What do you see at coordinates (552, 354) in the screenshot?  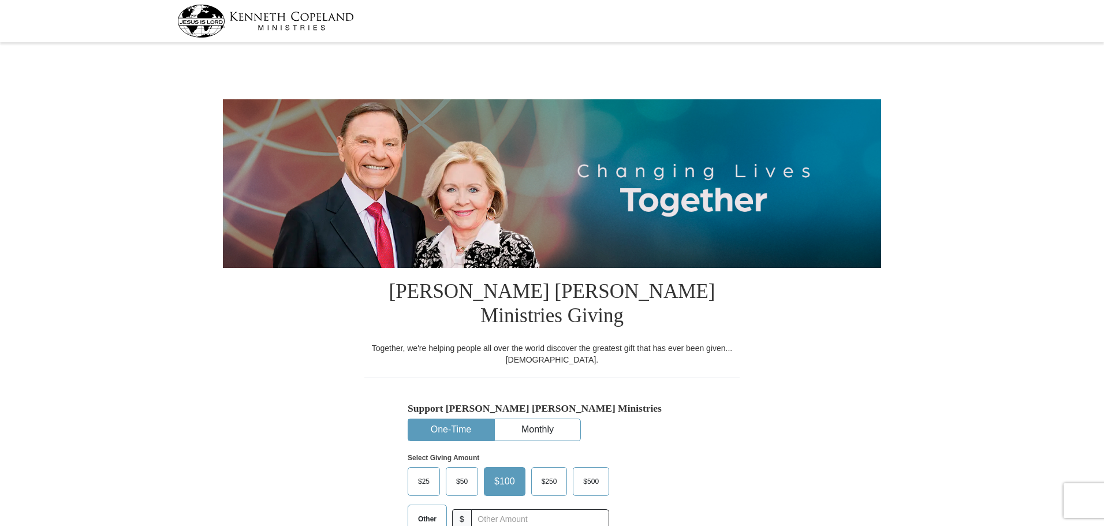 I see `div: Together, we're helping people all over the world discover the greatest gift that has ever been g...` at bounding box center [552, 354].